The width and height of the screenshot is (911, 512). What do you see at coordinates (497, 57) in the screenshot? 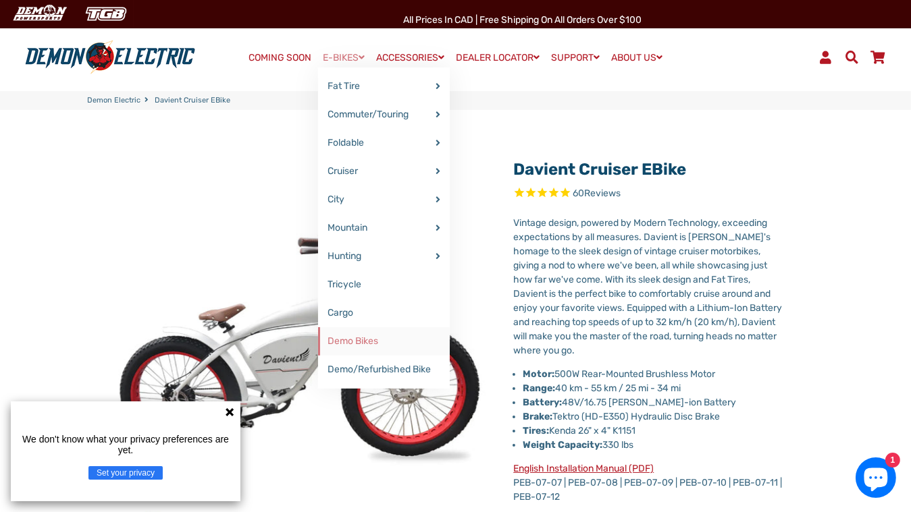
I see `a: DEALER LOCATOR` at bounding box center [497, 57].